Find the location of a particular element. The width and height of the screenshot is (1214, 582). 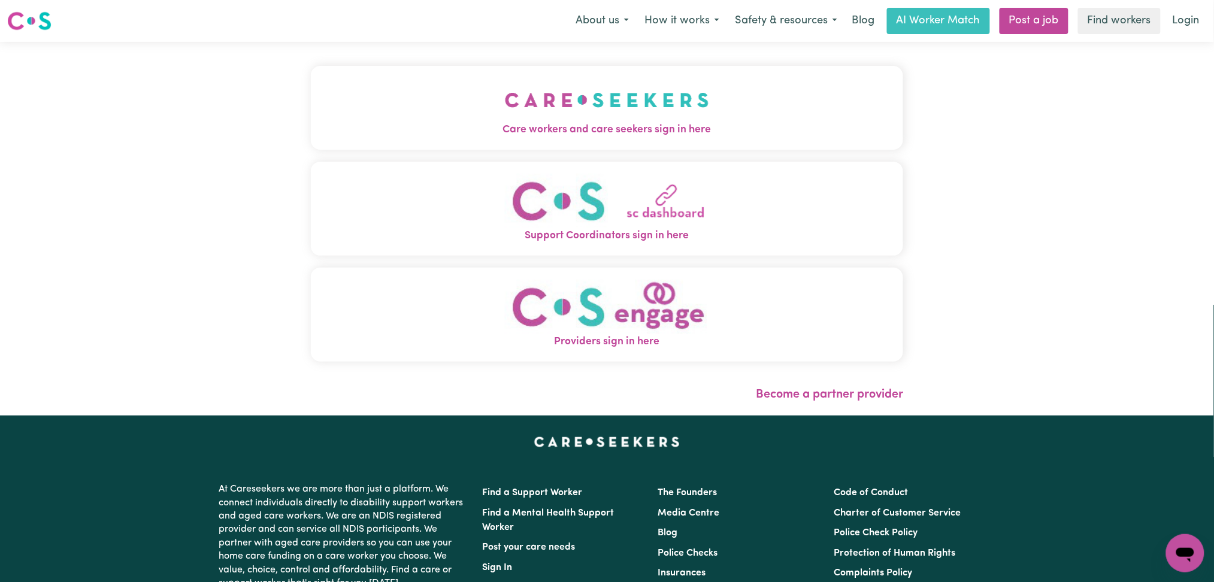

button: About us is located at coordinates (602, 21).